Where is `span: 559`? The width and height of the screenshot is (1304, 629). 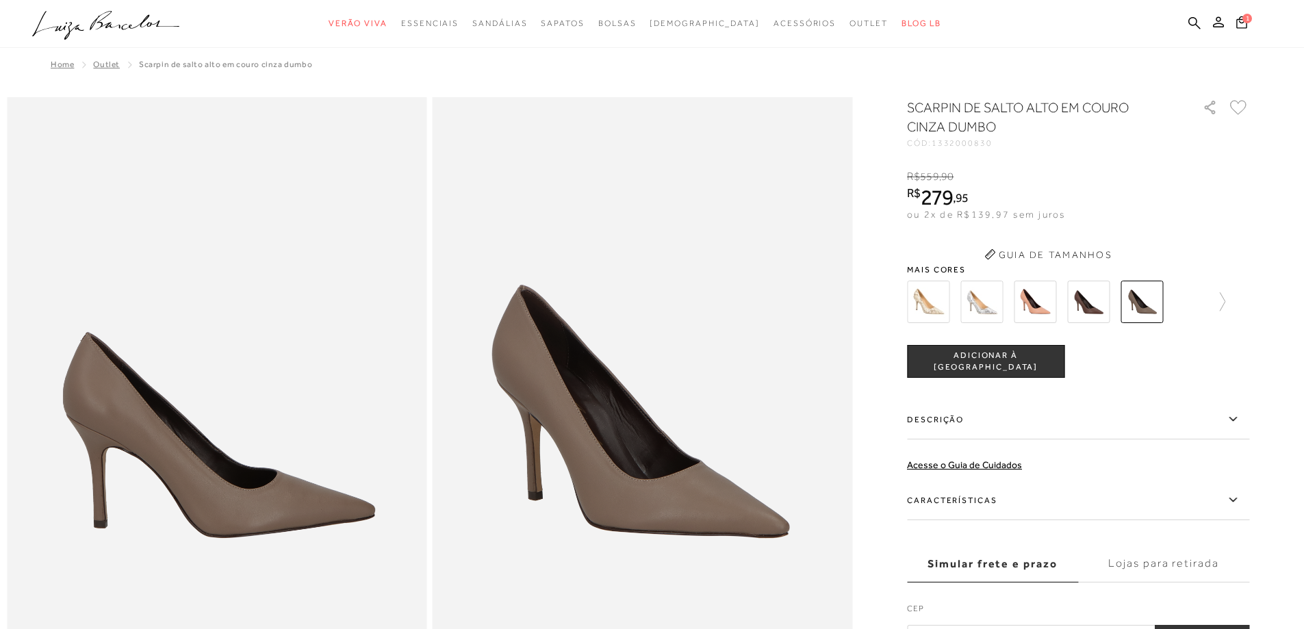
span: 559 is located at coordinates (929, 177).